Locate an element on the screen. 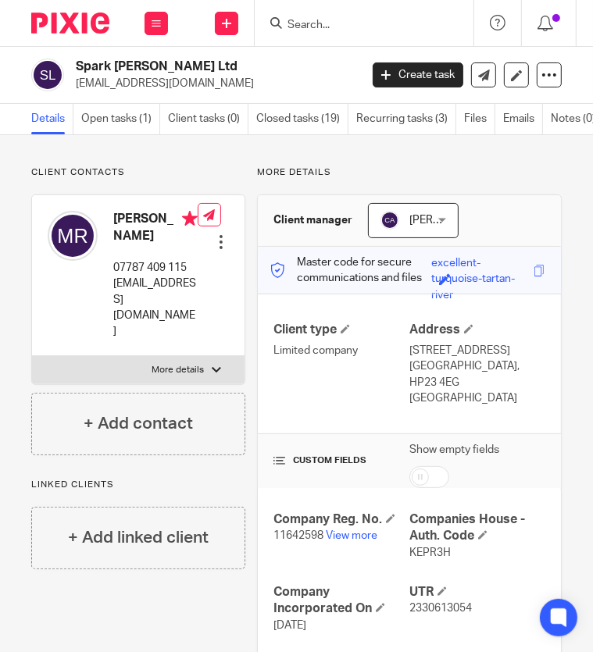 The width and height of the screenshot is (593, 652). a: Emails is located at coordinates (522, 119).